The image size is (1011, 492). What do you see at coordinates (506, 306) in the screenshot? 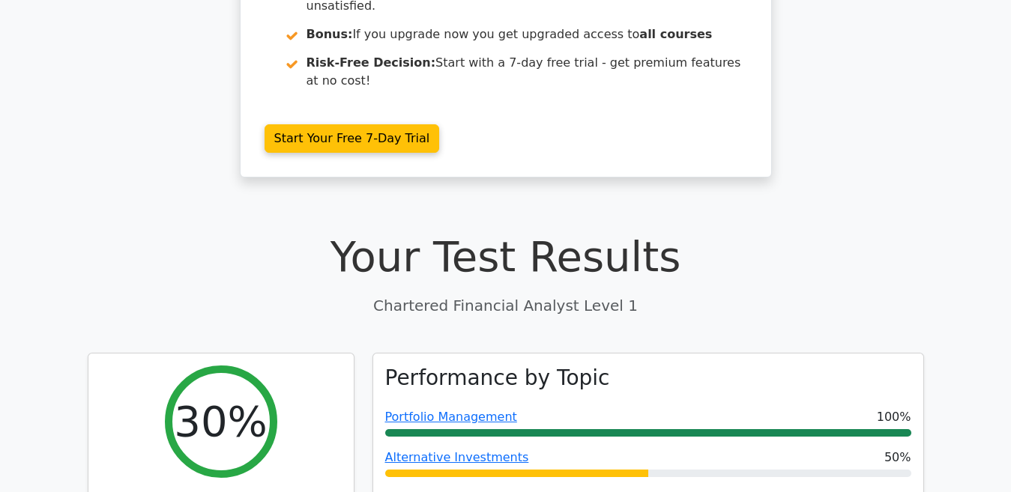
I see `p: Chartered Financial Analyst Level 1` at bounding box center [506, 306].